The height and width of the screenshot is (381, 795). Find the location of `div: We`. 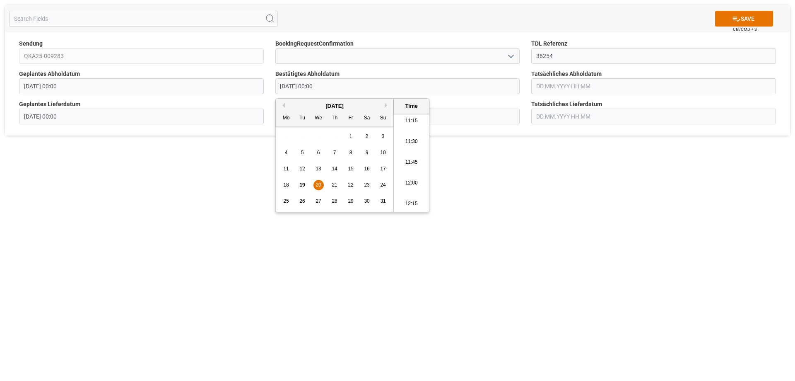

div: We is located at coordinates (319, 118).